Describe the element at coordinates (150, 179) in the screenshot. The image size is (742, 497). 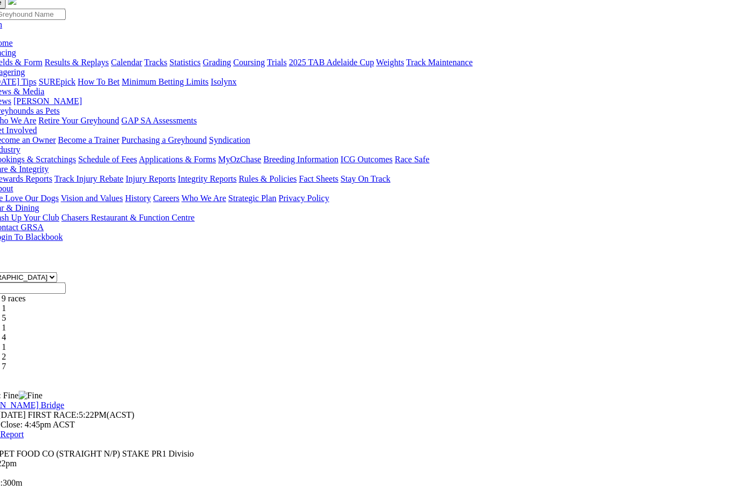
I see `a: Injury Reports` at that location.